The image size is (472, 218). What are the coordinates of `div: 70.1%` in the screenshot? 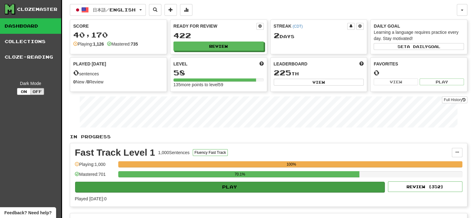 It's located at (239, 174).